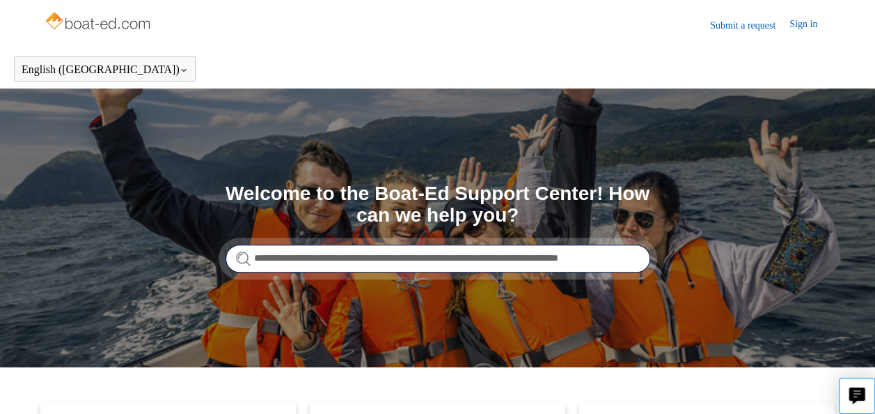 The height and width of the screenshot is (414, 875). What do you see at coordinates (438, 205) in the screenshot?
I see `h1: Welcome to the Boat-Ed Support Center! How can we help you?` at bounding box center [438, 205].